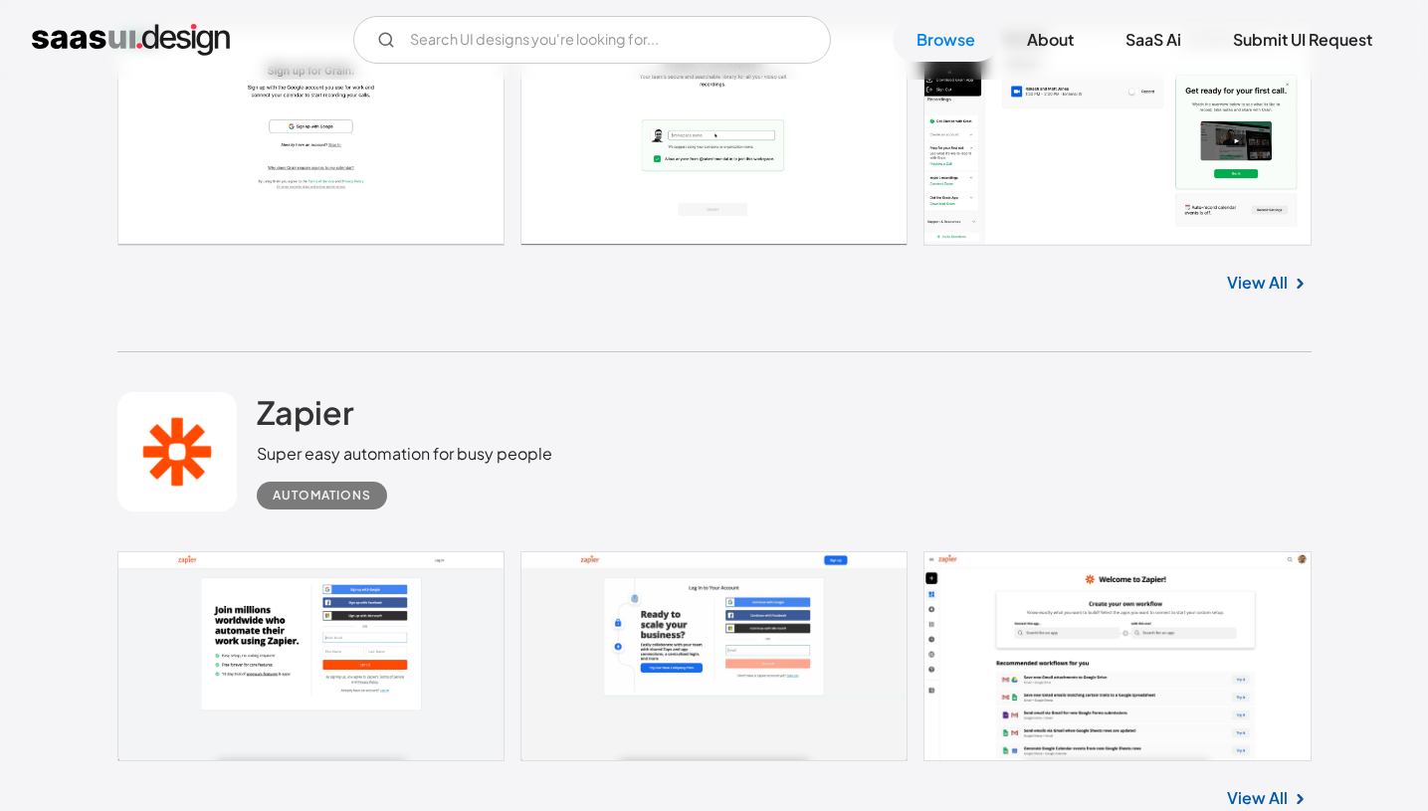  I want to click on a: Browse, so click(945, 40).